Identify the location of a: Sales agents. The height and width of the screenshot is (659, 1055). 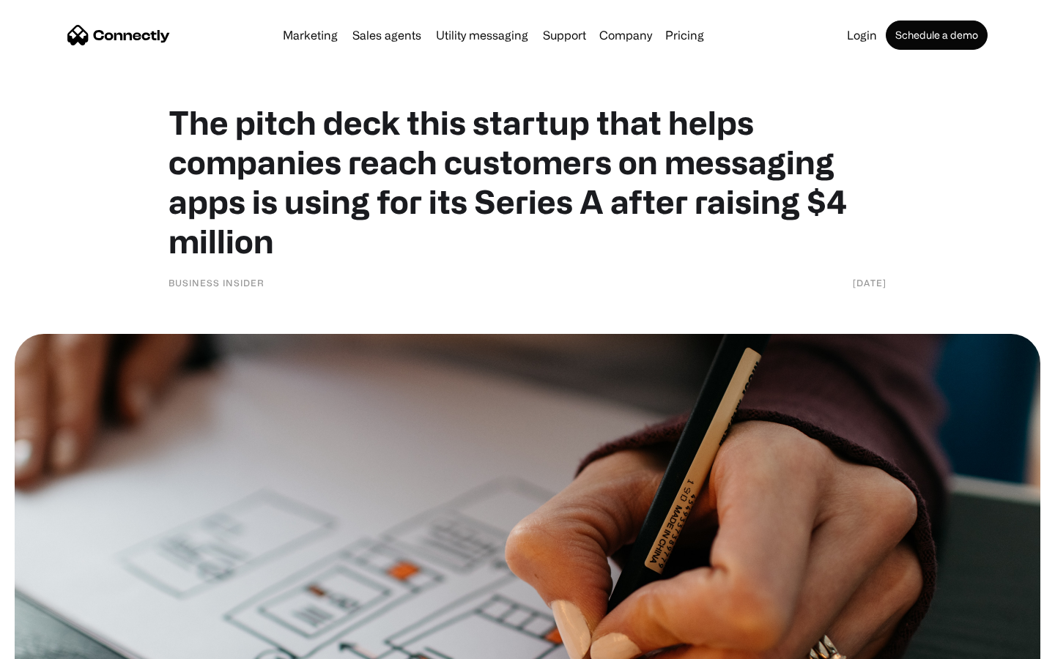
(387, 35).